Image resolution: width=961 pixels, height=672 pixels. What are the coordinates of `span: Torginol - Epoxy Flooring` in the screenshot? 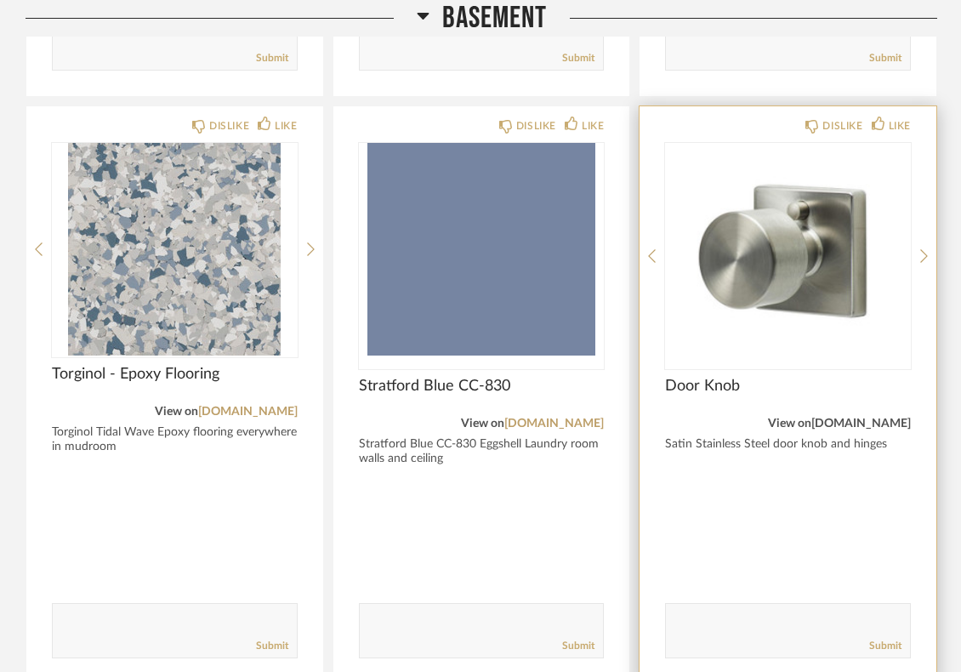 It's located at (174, 374).